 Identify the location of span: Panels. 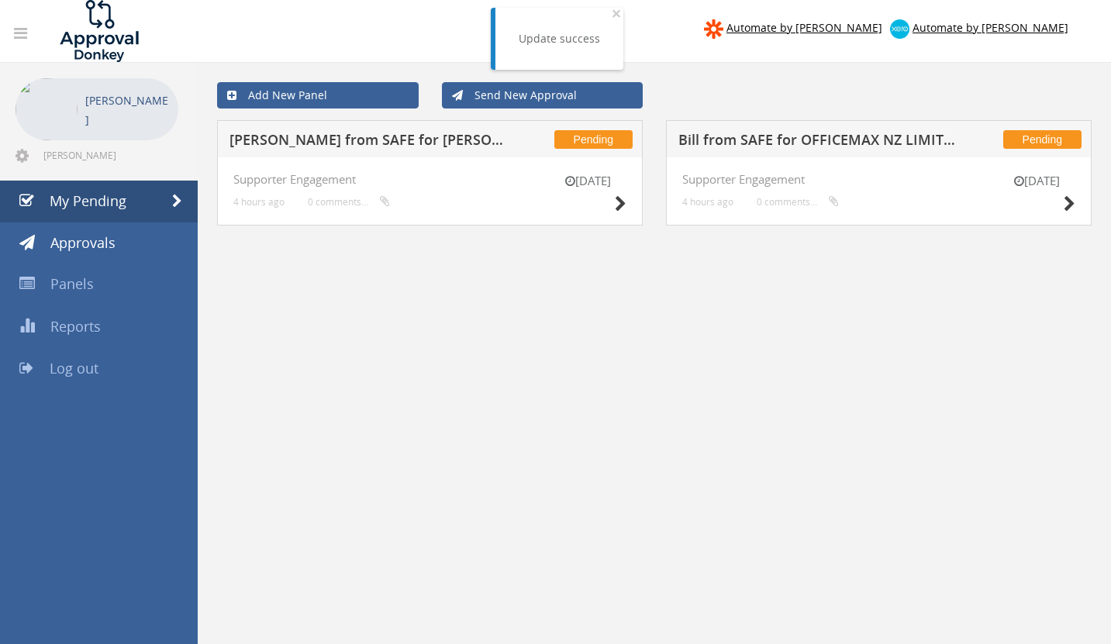
(72, 284).